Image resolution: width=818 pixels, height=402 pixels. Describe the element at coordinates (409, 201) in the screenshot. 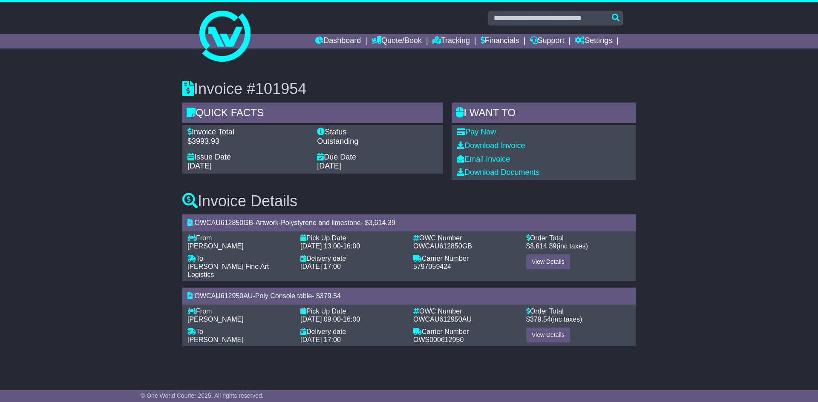

I see `h3: Invoice Details` at that location.